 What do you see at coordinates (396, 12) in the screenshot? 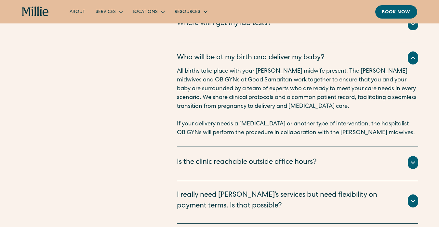
I see `a: Book now` at bounding box center [396, 12].